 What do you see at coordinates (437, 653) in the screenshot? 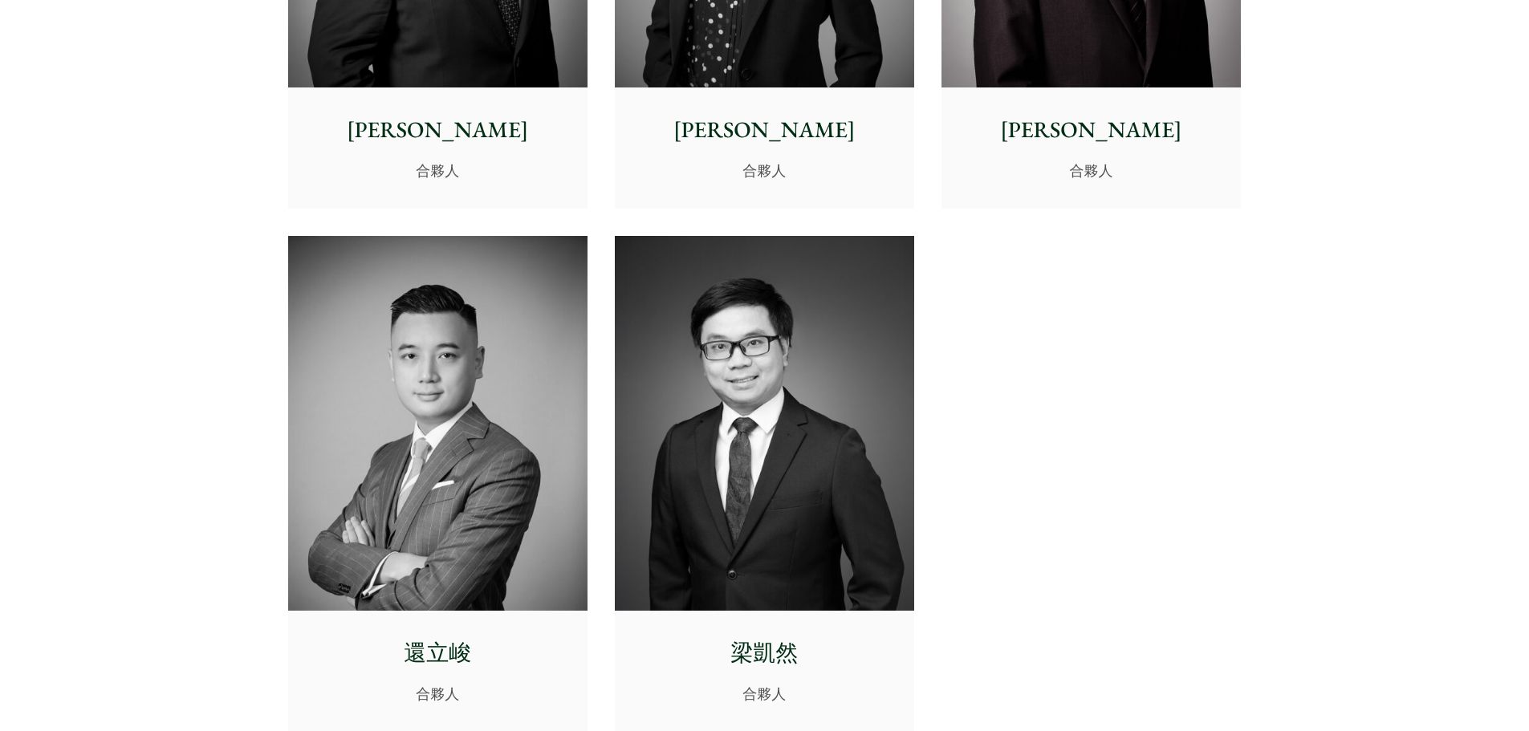
I see `p: 還立峻` at bounding box center [437, 653].